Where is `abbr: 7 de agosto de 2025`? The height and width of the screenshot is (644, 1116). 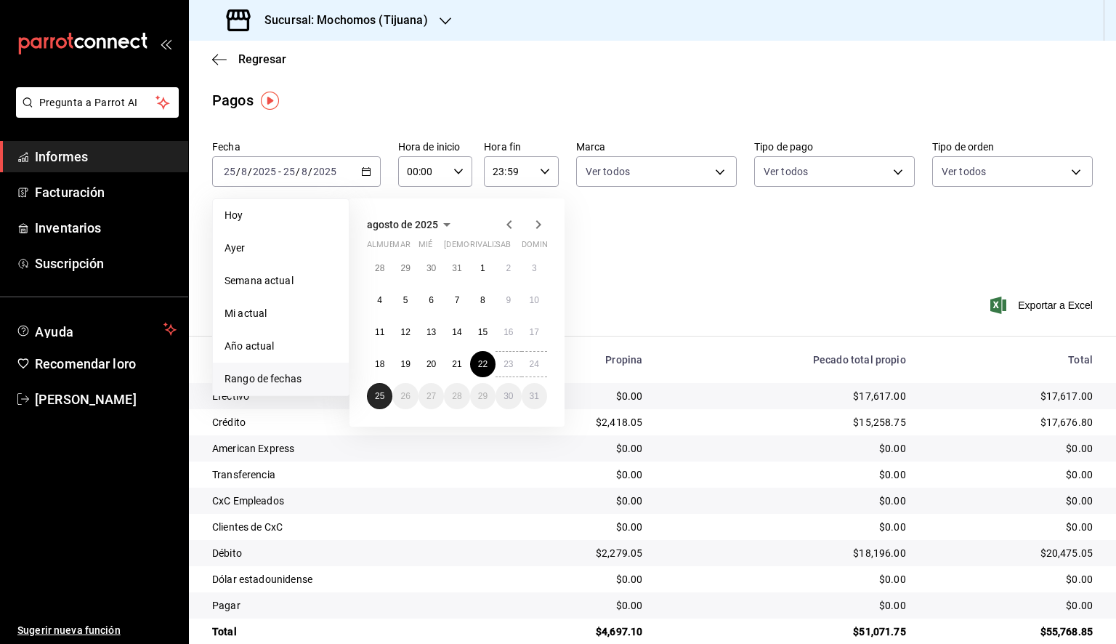 abbr: 7 de agosto de 2025 is located at coordinates (457, 300).